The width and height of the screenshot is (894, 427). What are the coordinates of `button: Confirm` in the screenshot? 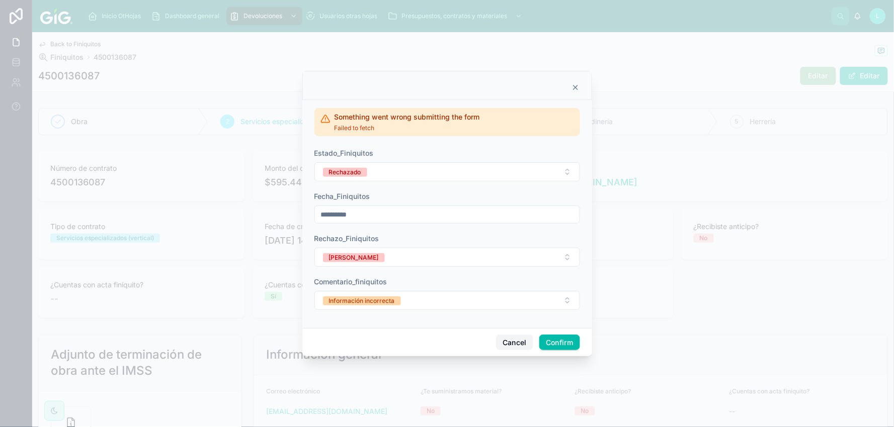 It's located at (559, 343).